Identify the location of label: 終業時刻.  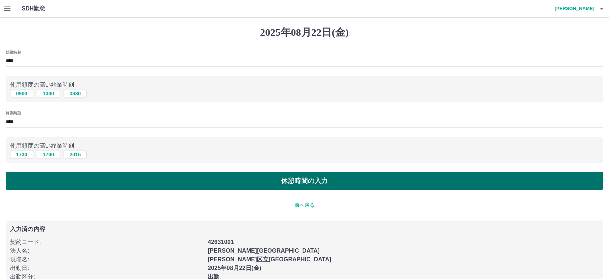
(13, 113).